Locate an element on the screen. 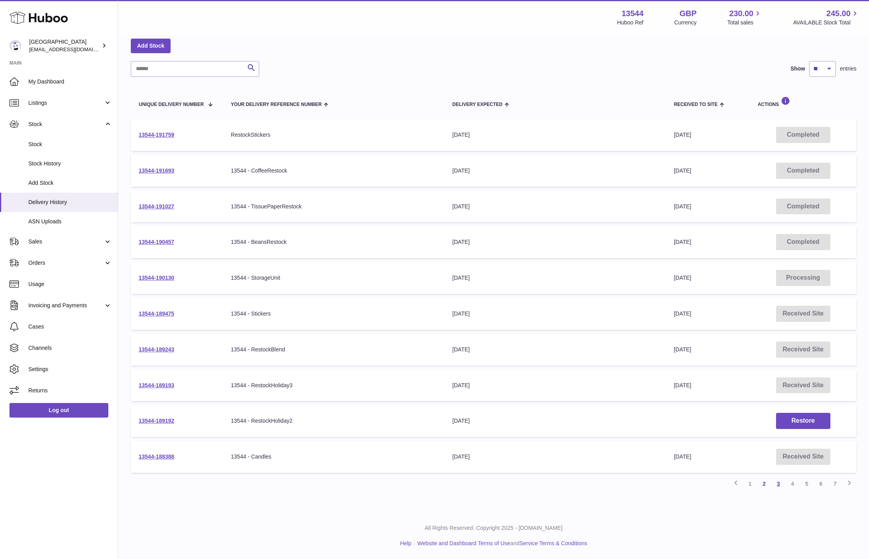  img: mariana@blankstreet.com is located at coordinates (15, 46).